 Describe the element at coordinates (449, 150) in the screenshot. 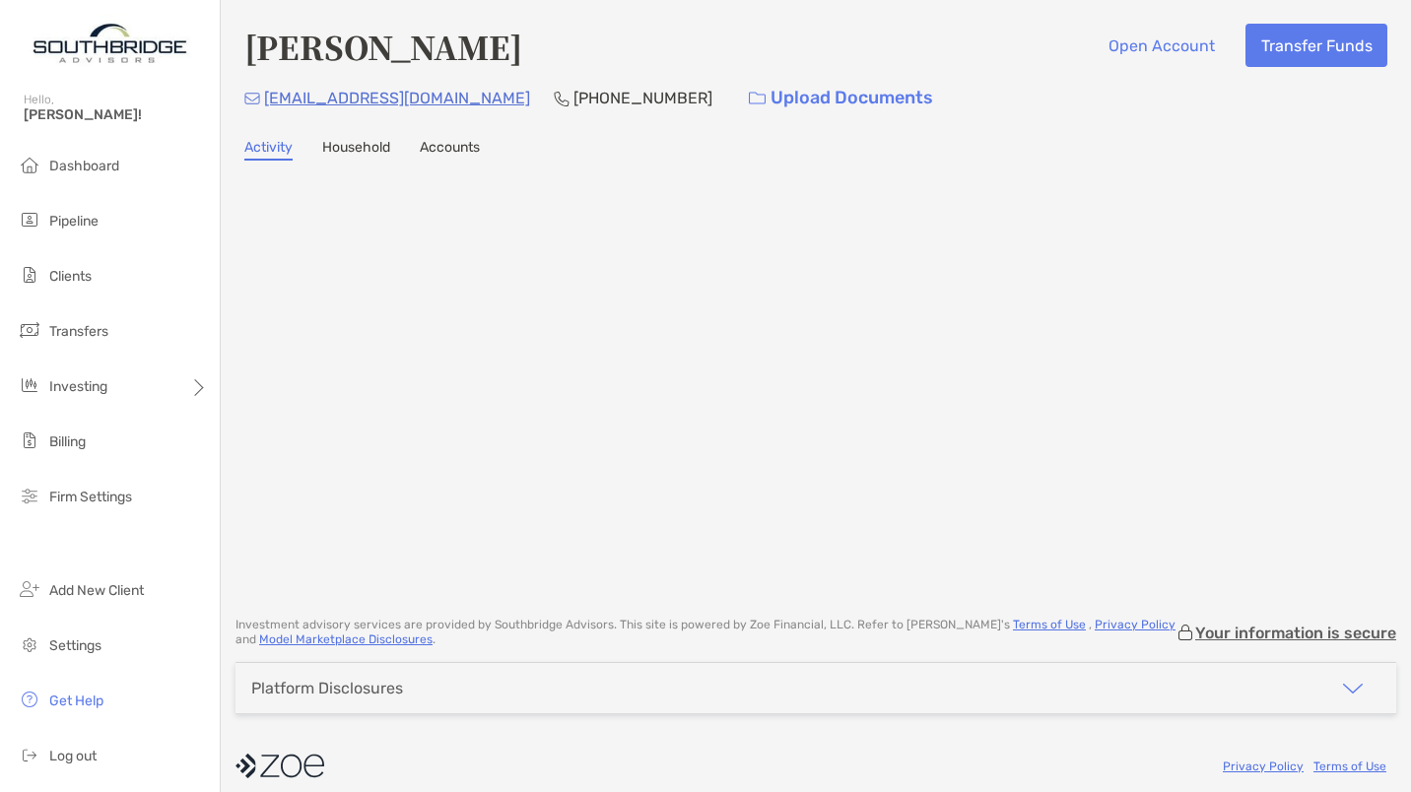

I see `a: Accounts` at that location.